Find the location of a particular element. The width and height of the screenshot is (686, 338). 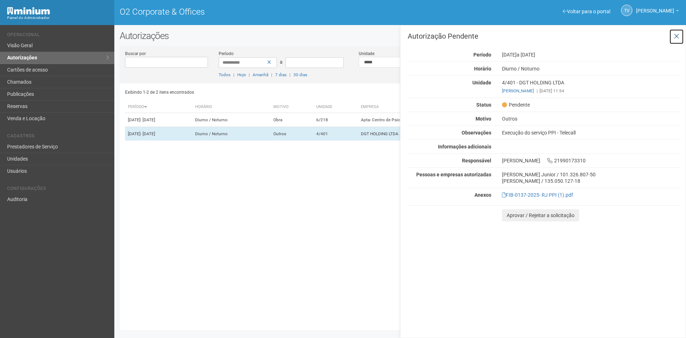

a: Voltar para o portal is located at coordinates (586, 11).